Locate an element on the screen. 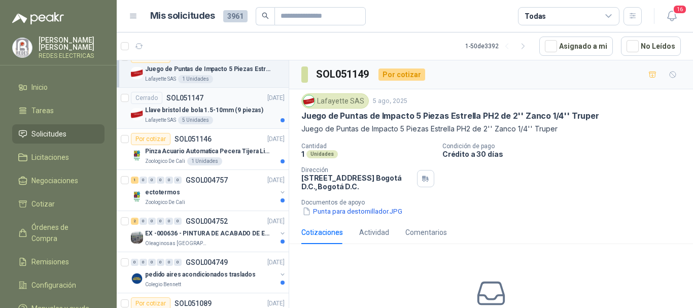 This screenshot has width=693, height=308. p: GSOL004749 is located at coordinates (207, 262).